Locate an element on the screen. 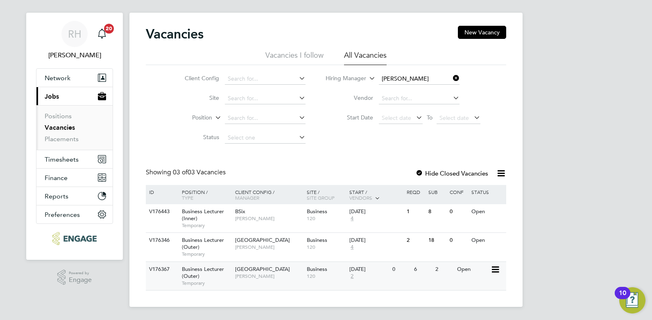 The width and height of the screenshot is (652, 320). span: Powered by is located at coordinates (80, 273).